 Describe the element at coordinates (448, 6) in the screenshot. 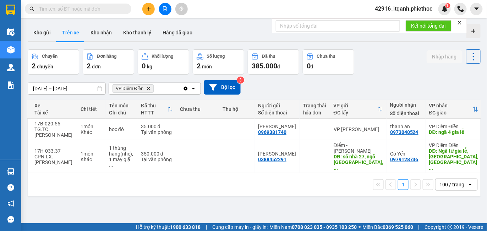

I see `span: 1` at that location.